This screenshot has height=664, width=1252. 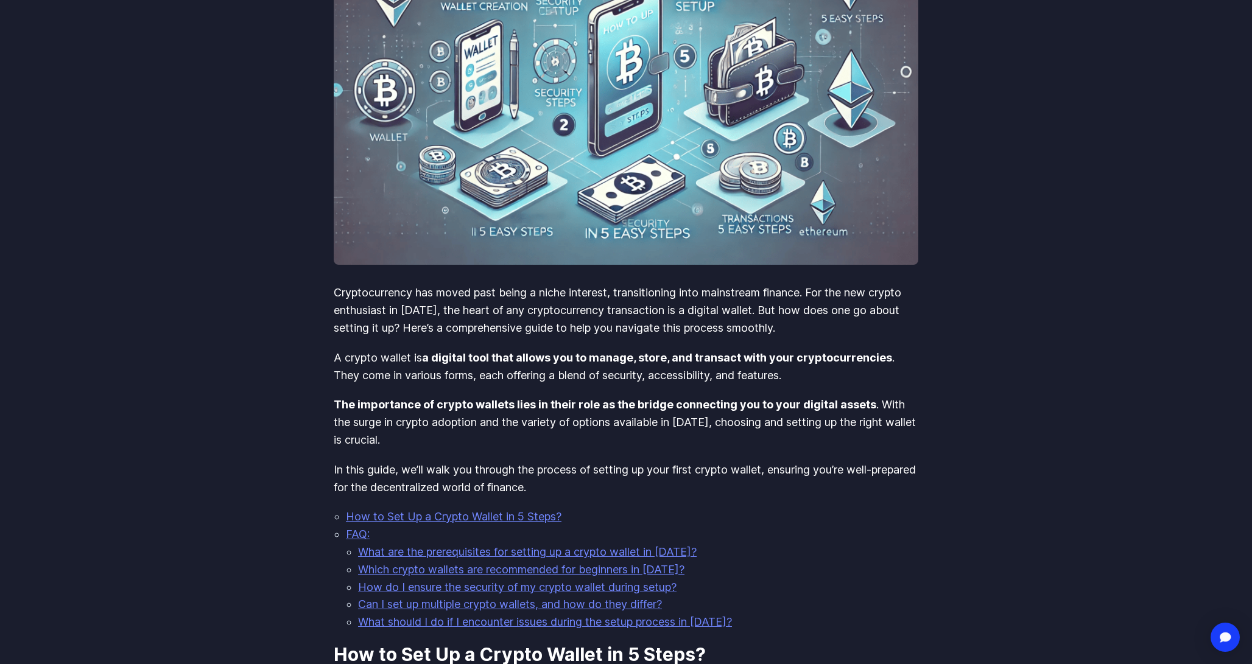 I want to click on p: Cryptocurrency has moved past being a niche interest, transitioning into mainstream finance. For ..., so click(x=626, y=310).